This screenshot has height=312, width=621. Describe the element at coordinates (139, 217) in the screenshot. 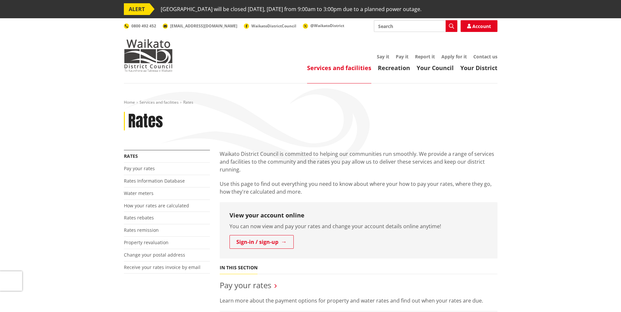

I see `a: Rates rebates` at that location.